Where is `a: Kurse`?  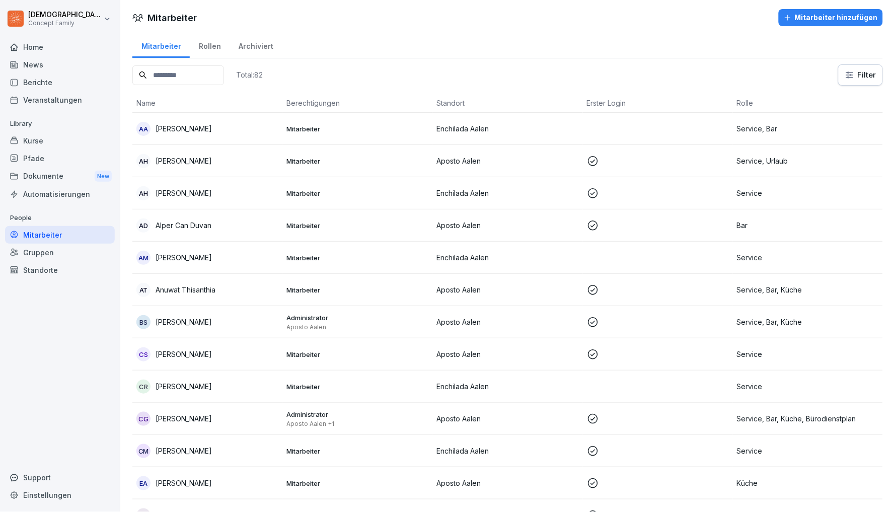 a: Kurse is located at coordinates (60, 140).